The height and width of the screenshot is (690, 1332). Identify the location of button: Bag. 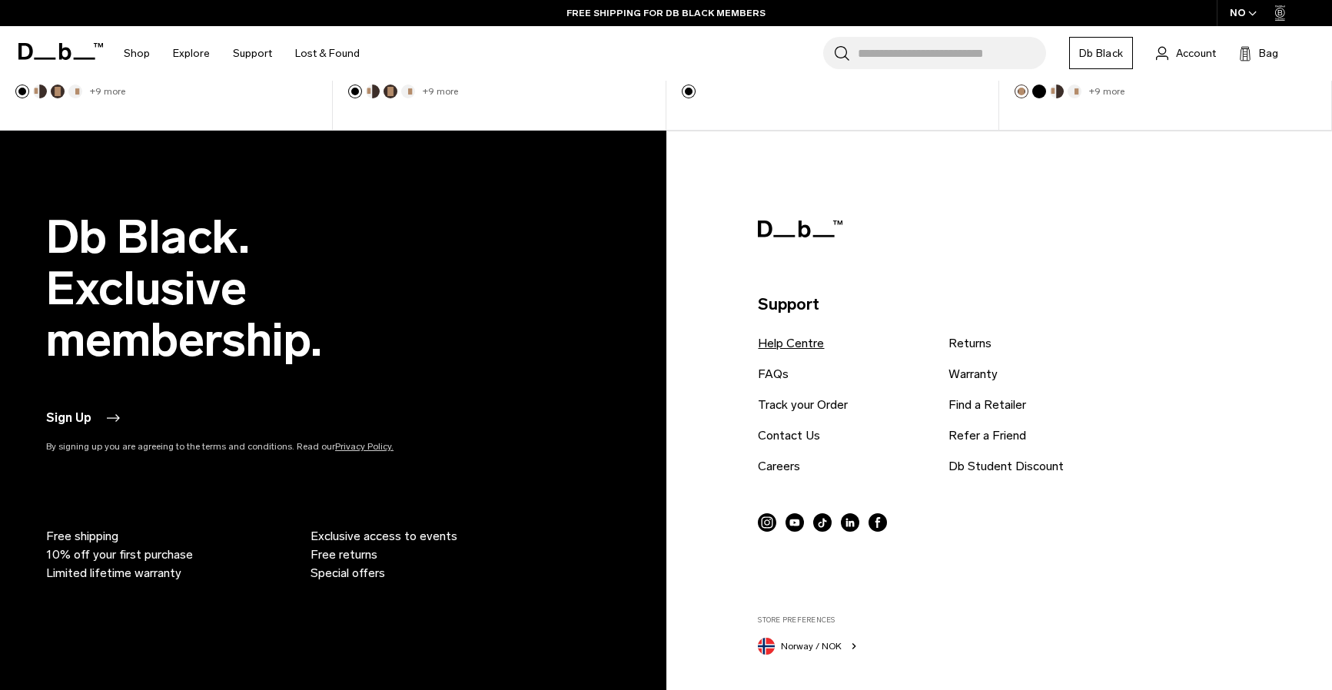
(1259, 53).